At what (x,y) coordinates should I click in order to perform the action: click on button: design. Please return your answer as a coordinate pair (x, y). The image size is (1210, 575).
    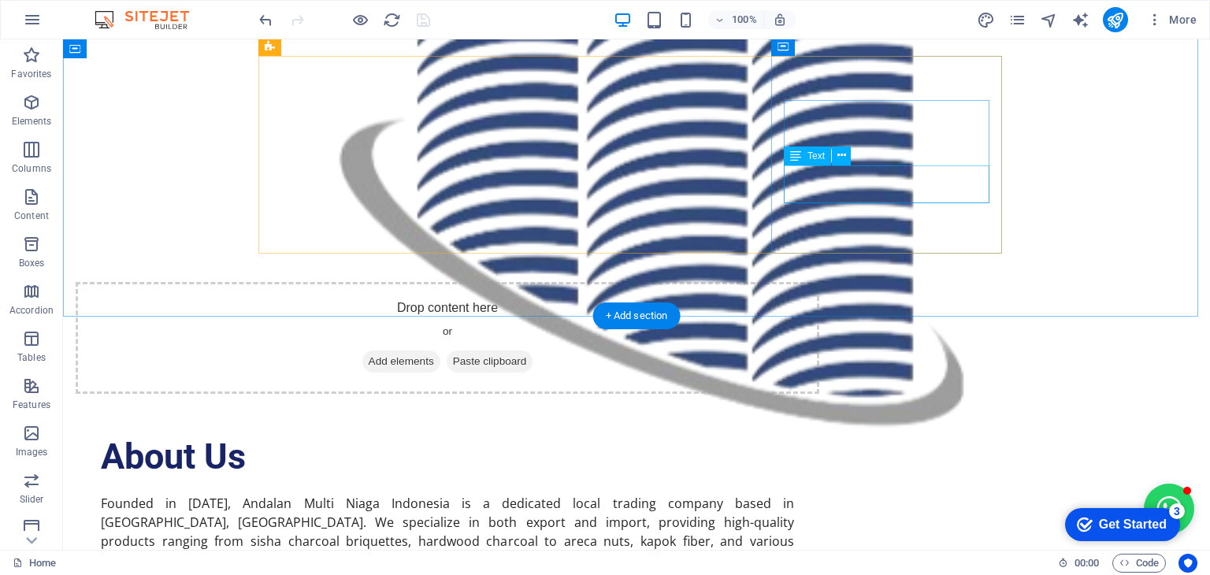
    Looking at the image, I should click on (986, 20).